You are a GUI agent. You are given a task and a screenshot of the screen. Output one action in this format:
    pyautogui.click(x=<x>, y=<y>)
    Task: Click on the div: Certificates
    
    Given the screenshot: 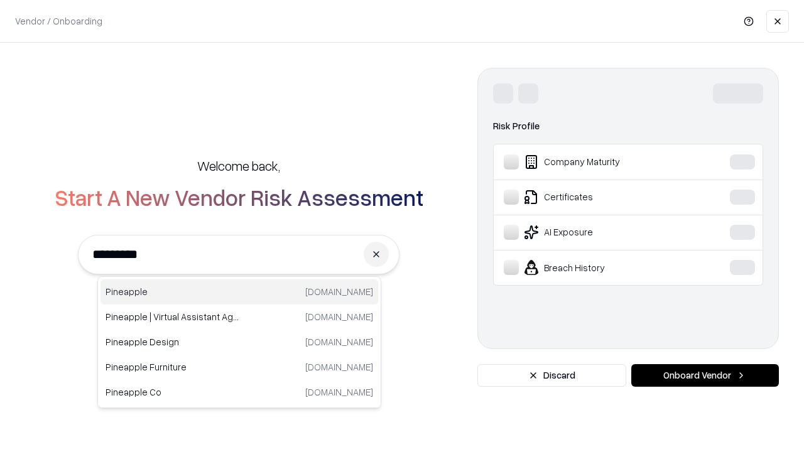 What is the action you would take?
    pyautogui.click(x=598, y=197)
    